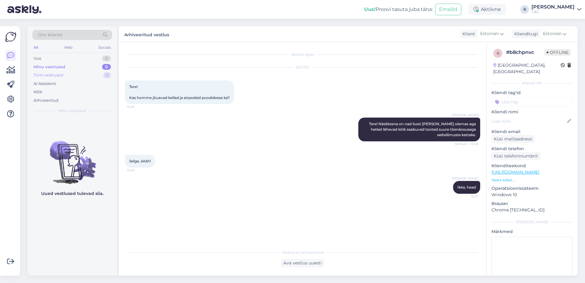  I want to click on div: All, so click(36, 48).